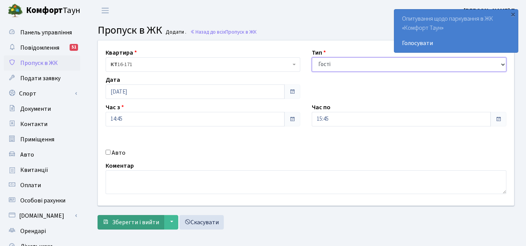 The image size is (526, 246). Describe the element at coordinates (40, 78) in the screenshot. I see `span: Подати заявку` at that location.